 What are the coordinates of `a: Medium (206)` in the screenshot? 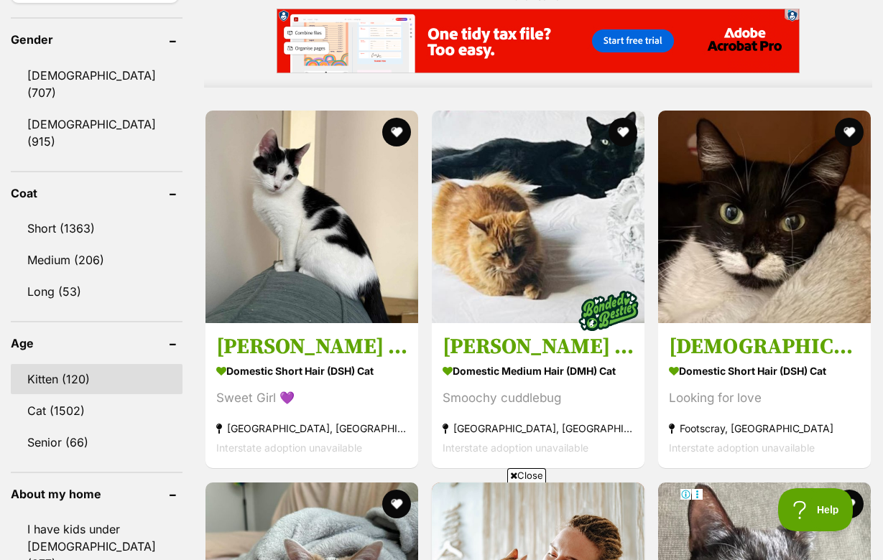 It's located at (96, 260).